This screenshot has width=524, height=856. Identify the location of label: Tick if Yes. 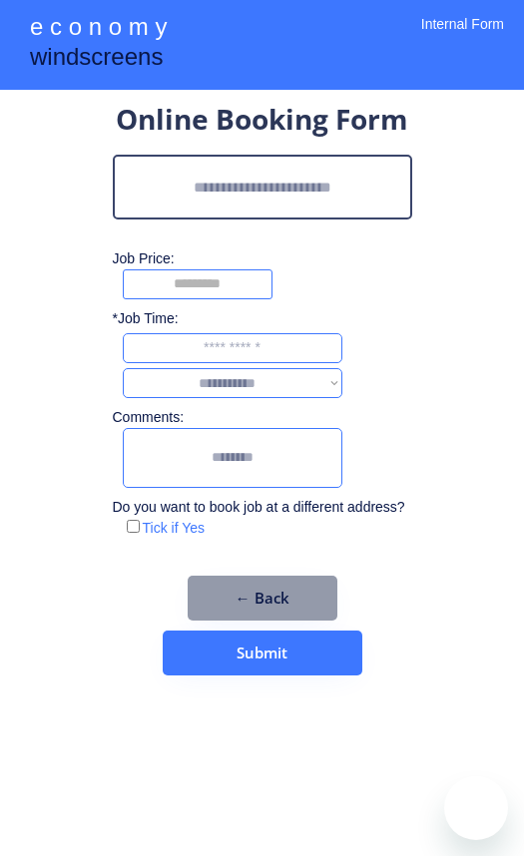
(174, 528).